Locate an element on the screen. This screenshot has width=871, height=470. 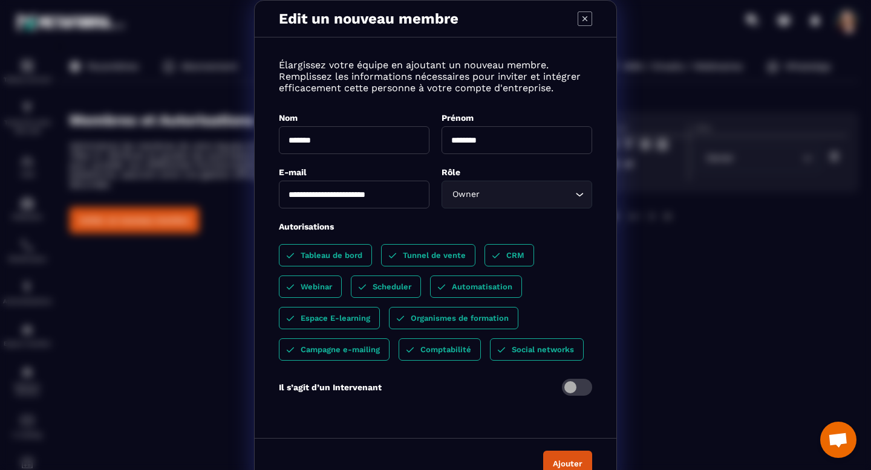
p: Edit un nouveau membre is located at coordinates (368, 19).